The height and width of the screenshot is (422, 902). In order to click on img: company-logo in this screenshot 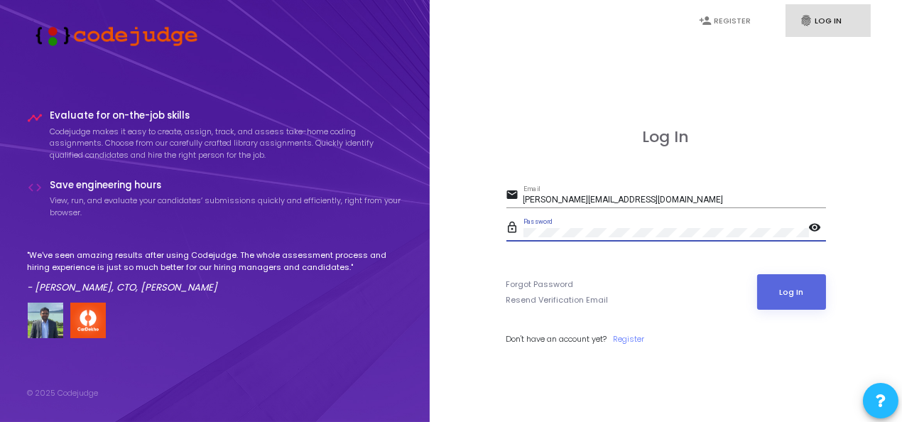, I will do `click(88, 320)`.